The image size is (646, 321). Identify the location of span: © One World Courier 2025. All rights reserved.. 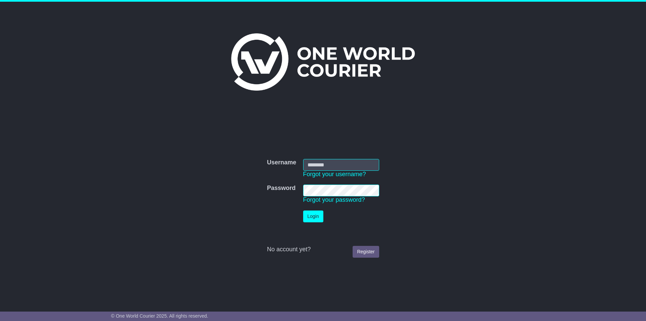
(159, 316).